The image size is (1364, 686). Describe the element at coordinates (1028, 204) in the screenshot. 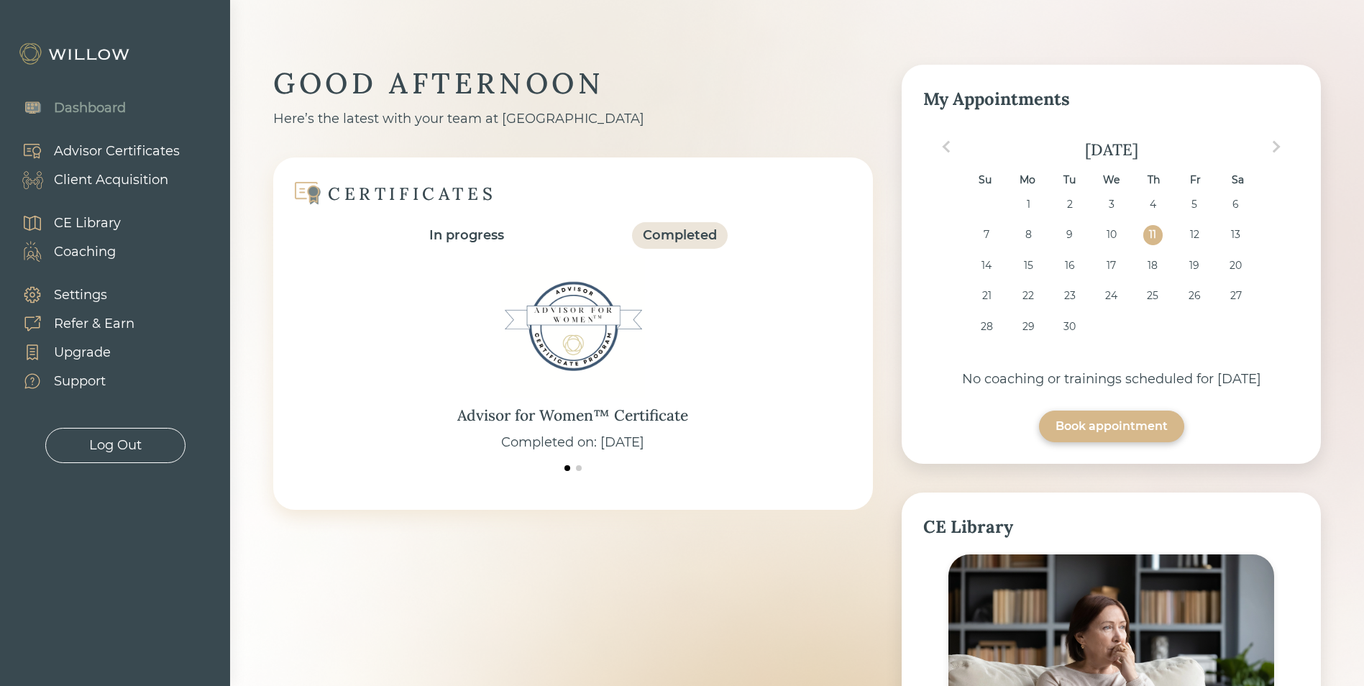

I see `div: Choose Monday, September 1st, 2025` at that location.